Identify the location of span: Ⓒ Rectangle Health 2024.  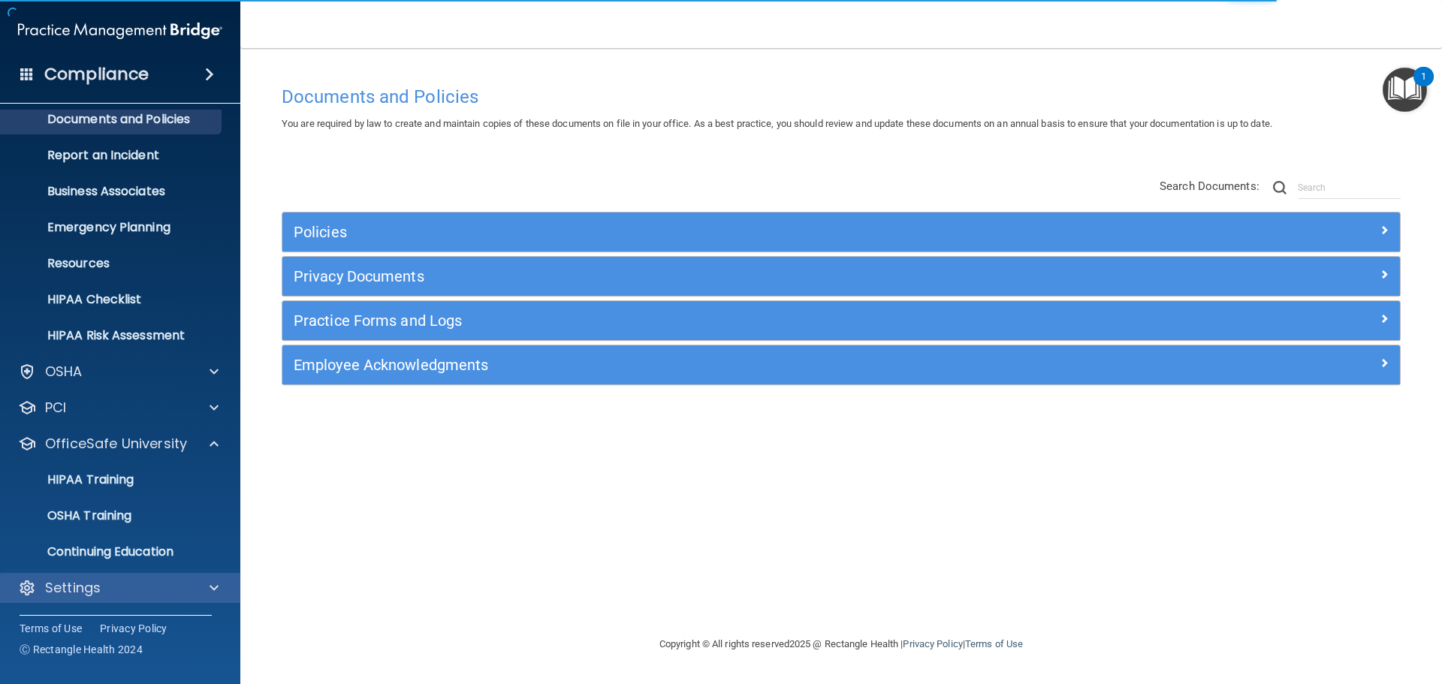
(81, 650).